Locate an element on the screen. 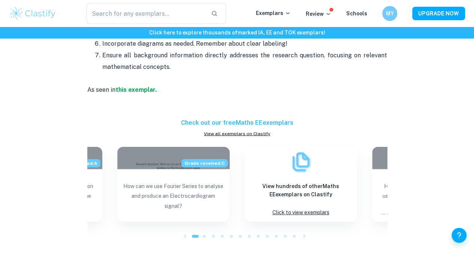  strong: this exemplar. is located at coordinates (136, 90).